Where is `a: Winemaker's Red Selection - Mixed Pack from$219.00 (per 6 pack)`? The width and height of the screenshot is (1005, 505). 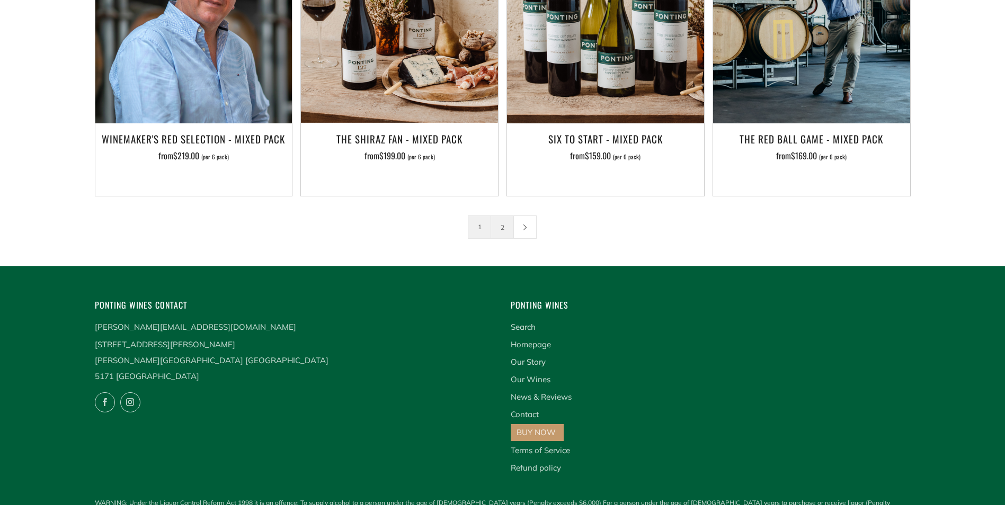
a: Winemaker's Red Selection - Mixed Pack from$219.00 (per 6 pack) is located at coordinates (194, 156).